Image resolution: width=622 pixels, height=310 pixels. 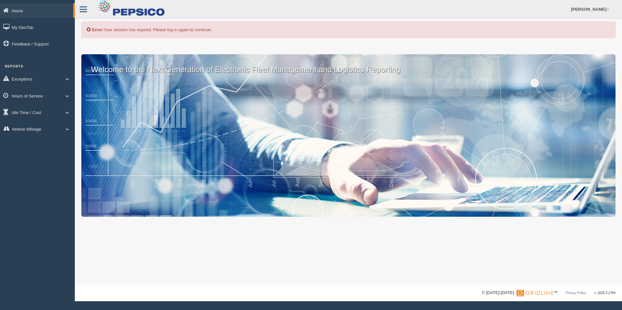 What do you see at coordinates (575, 293) in the screenshot?
I see `a: Privacy Policy` at bounding box center [575, 293].